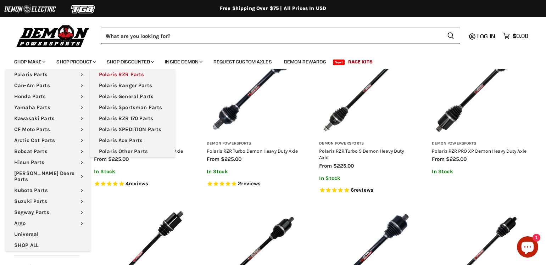  I want to click on a: Polaris Parts, so click(48, 74).